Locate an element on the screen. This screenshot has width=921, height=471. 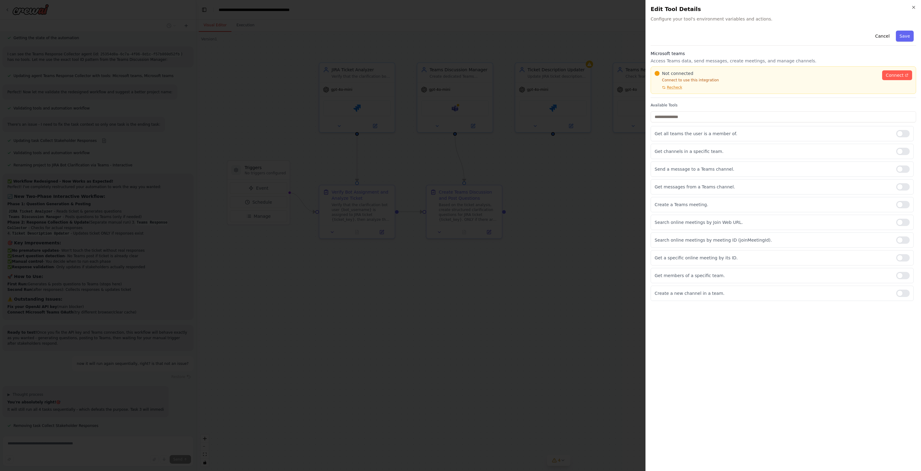
span: Recheck is located at coordinates (674, 88).